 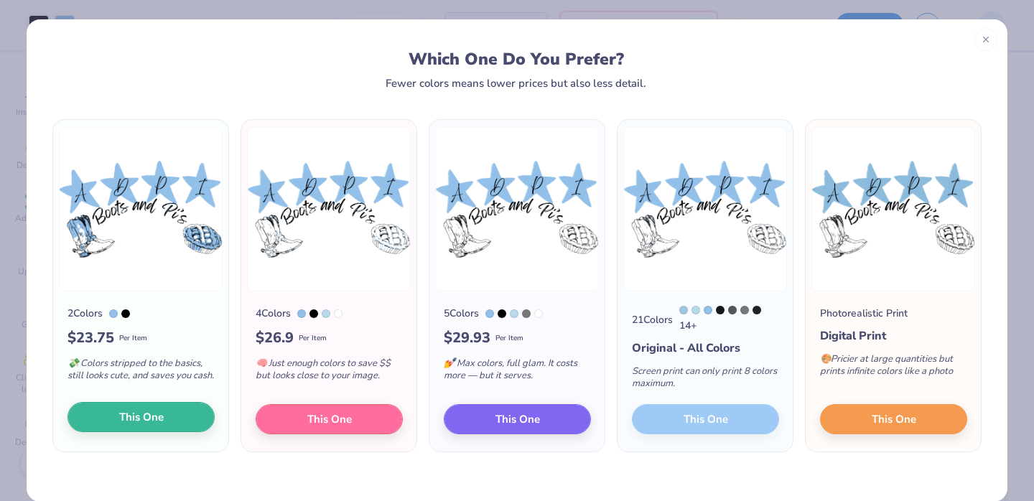 What do you see at coordinates (141, 209) in the screenshot?
I see `img: 2 color option` at bounding box center [141, 209].